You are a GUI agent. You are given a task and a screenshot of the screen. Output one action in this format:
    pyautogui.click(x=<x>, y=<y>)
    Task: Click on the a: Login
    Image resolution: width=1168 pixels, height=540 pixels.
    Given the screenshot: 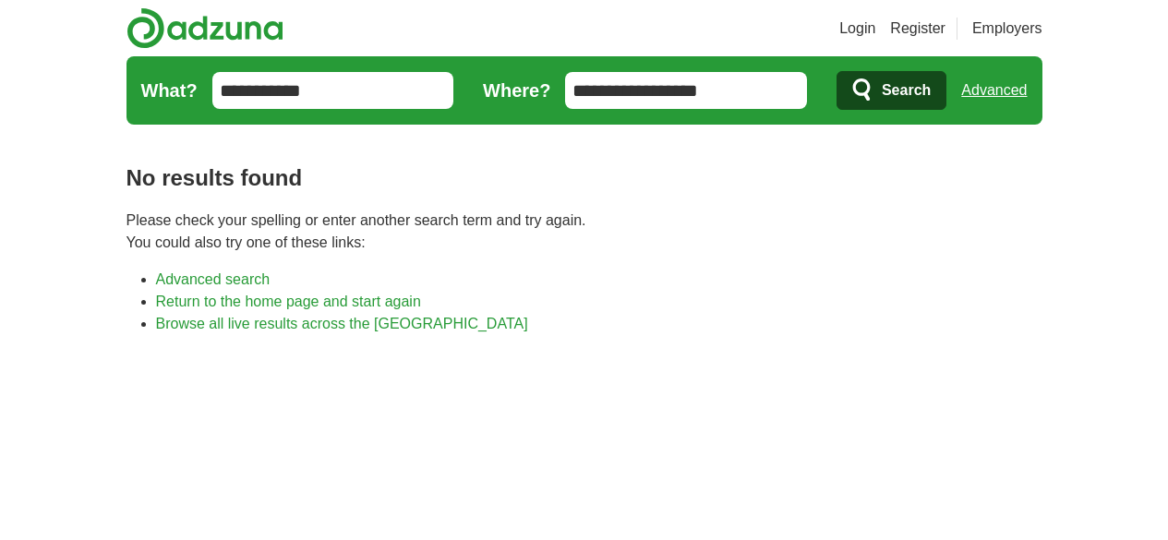 What is the action you would take?
    pyautogui.click(x=857, y=29)
    